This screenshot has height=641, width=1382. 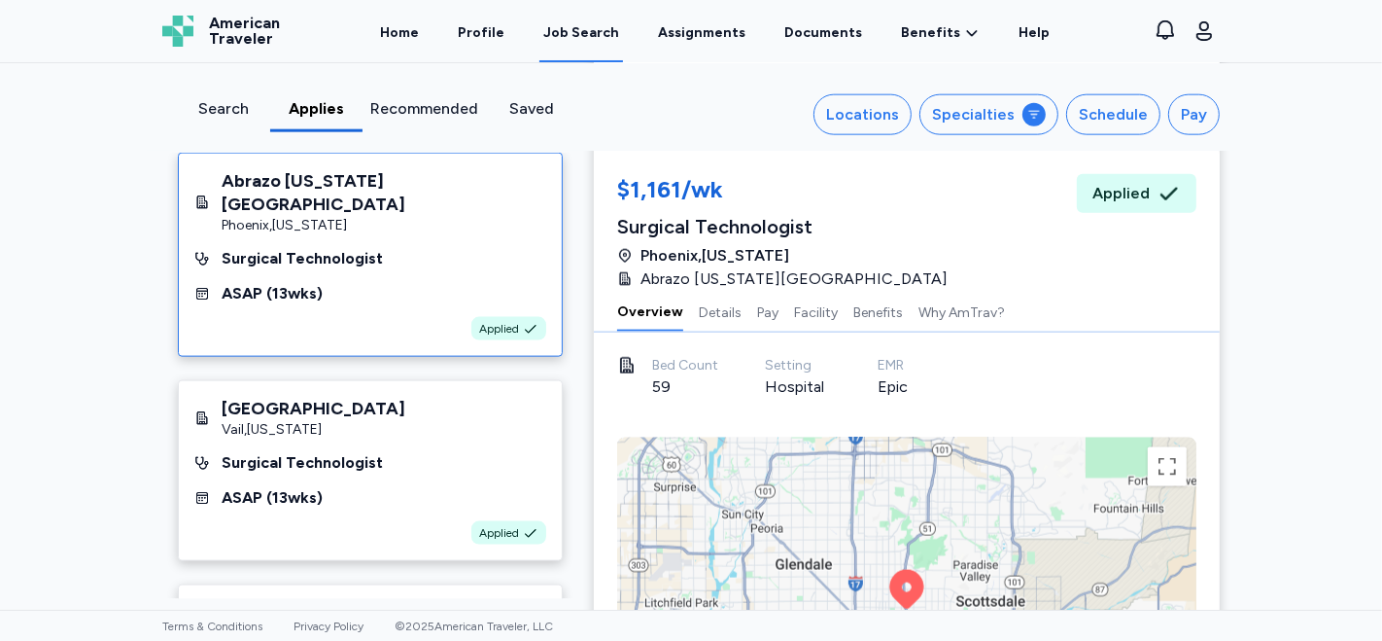 I want to click on button: Details, so click(x=720, y=311).